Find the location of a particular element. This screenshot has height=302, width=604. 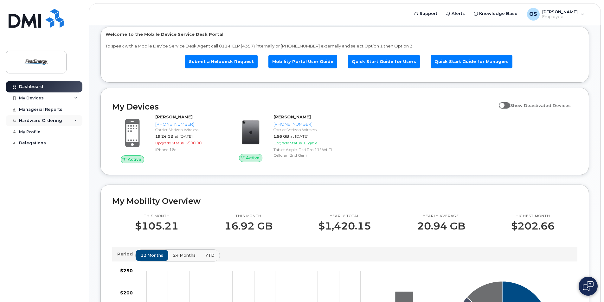

p: Yearly total is located at coordinates (345, 216).